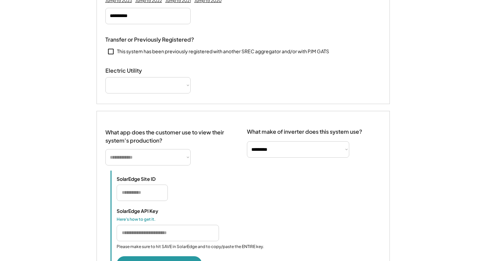 This screenshot has width=486, height=261. Describe the element at coordinates (151, 179) in the screenshot. I see `div: SolarEdge Site ID` at that location.